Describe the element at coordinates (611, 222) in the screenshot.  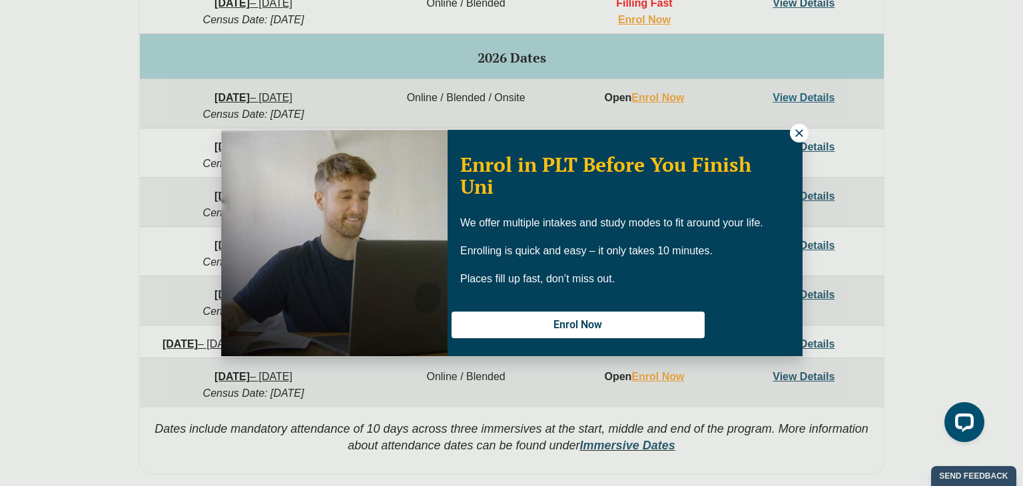
I see `span: We offer multiple intakes and study modes to fit around your life.` at that location.